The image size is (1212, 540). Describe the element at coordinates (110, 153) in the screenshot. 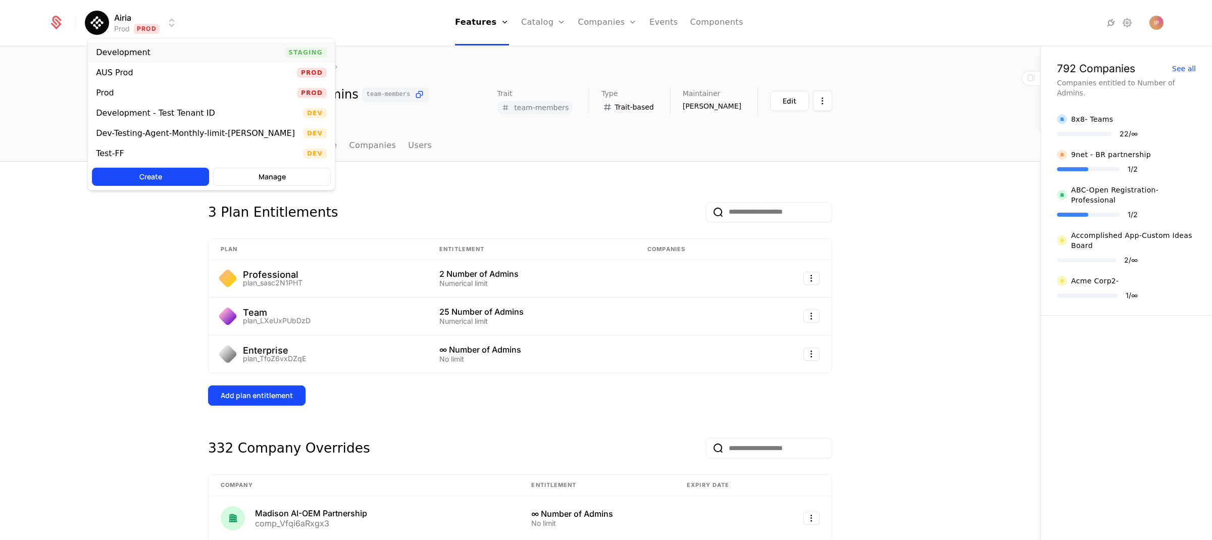

I see `div: Test-FF` at that location.